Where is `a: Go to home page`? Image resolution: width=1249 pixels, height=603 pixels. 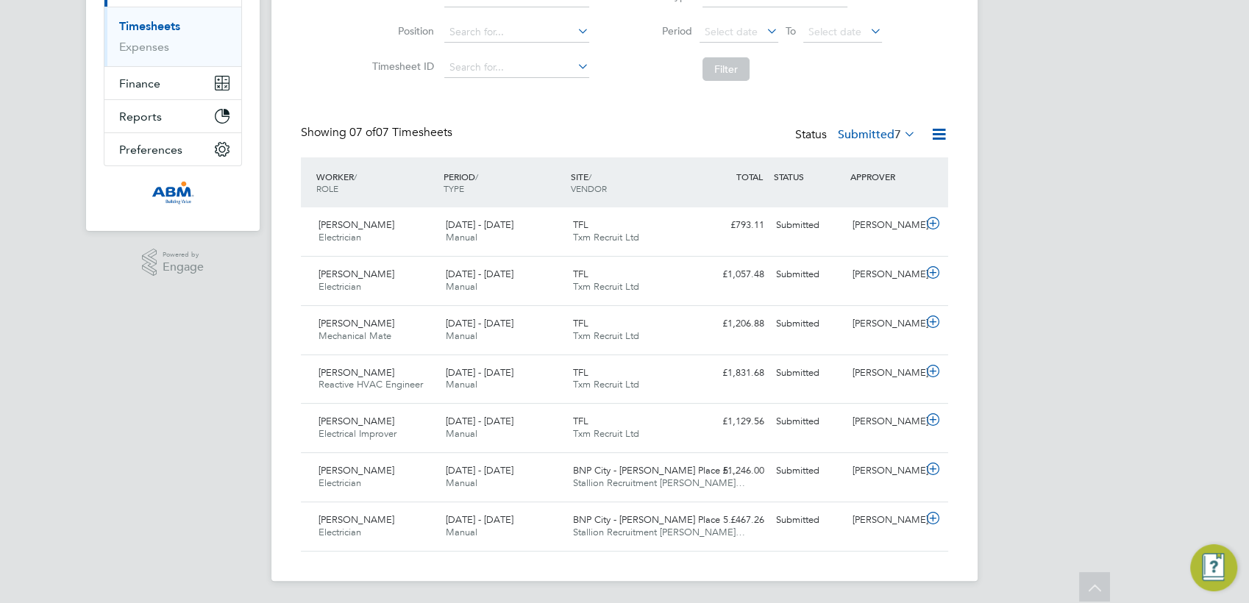 a: Go to home page is located at coordinates (173, 193).